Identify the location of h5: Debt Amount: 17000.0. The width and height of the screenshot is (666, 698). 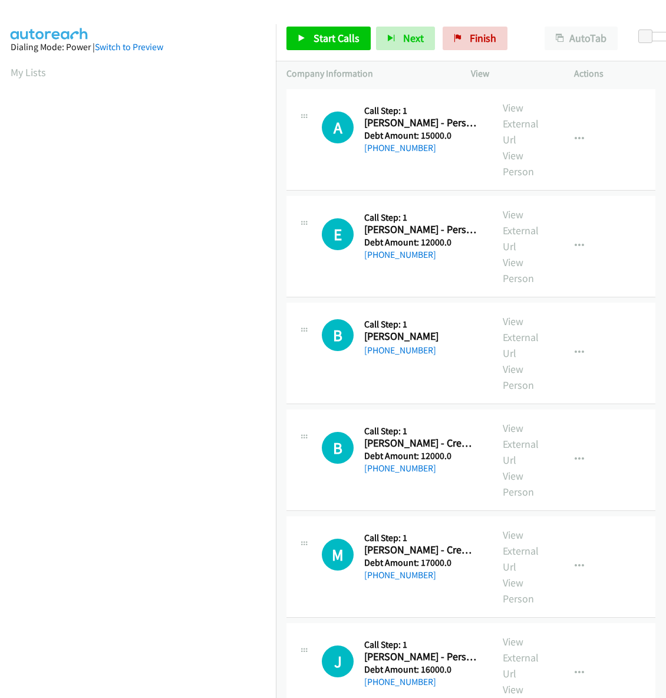
(420, 563).